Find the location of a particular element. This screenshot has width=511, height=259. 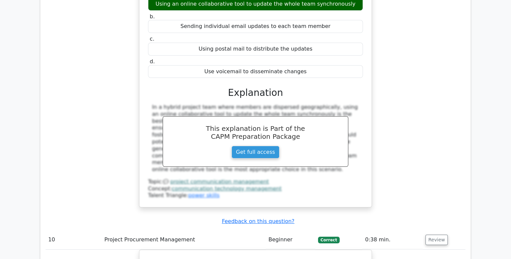

span: c. is located at coordinates (152, 39).